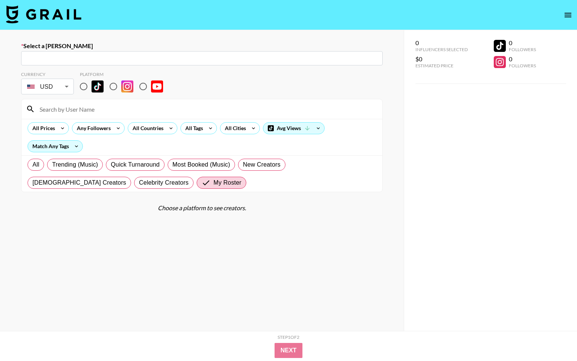  I want to click on div: USD, so click(47, 87).